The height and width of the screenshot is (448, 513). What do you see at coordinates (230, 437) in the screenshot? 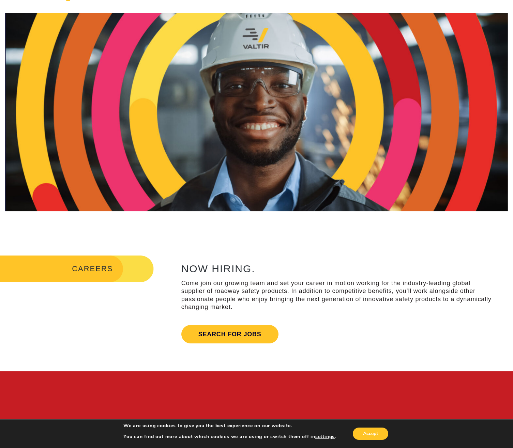
I see `p: You can find out more about which cookies we are using or switch them off in .` at bounding box center [230, 437].